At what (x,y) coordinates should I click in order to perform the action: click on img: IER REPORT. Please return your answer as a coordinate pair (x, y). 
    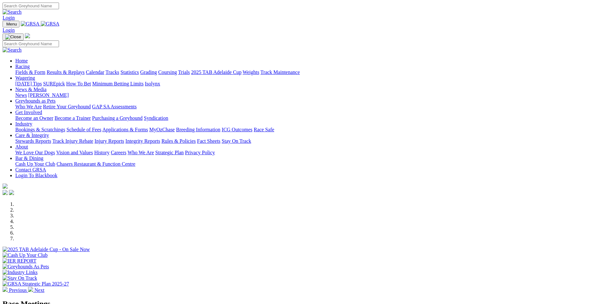
    Looking at the image, I should click on (19, 261).